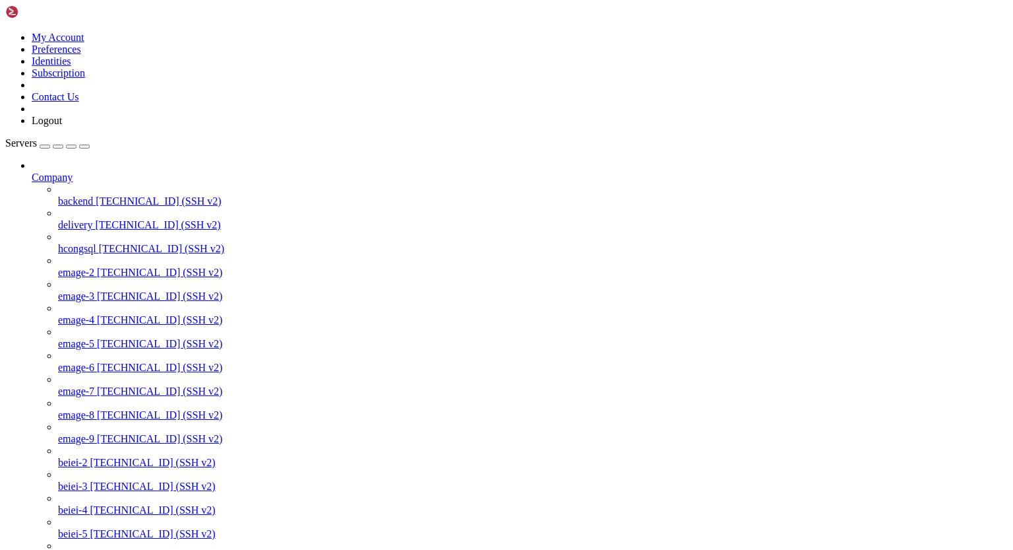  Describe the element at coordinates (21, 142) in the screenshot. I see `span: Servers` at that location.